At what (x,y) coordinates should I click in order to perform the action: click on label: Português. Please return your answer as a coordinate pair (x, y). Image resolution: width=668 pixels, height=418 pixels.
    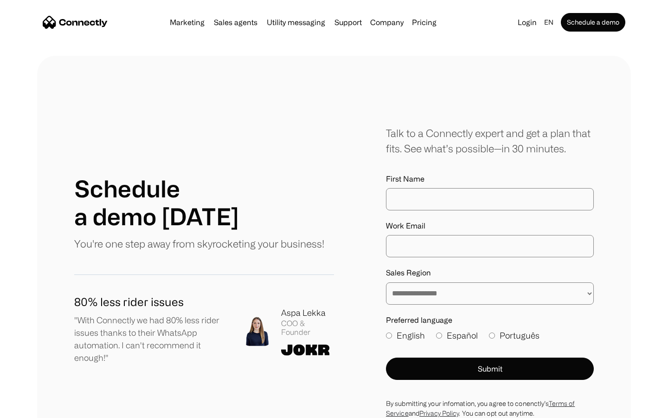
    Looking at the image, I should click on (514, 335).